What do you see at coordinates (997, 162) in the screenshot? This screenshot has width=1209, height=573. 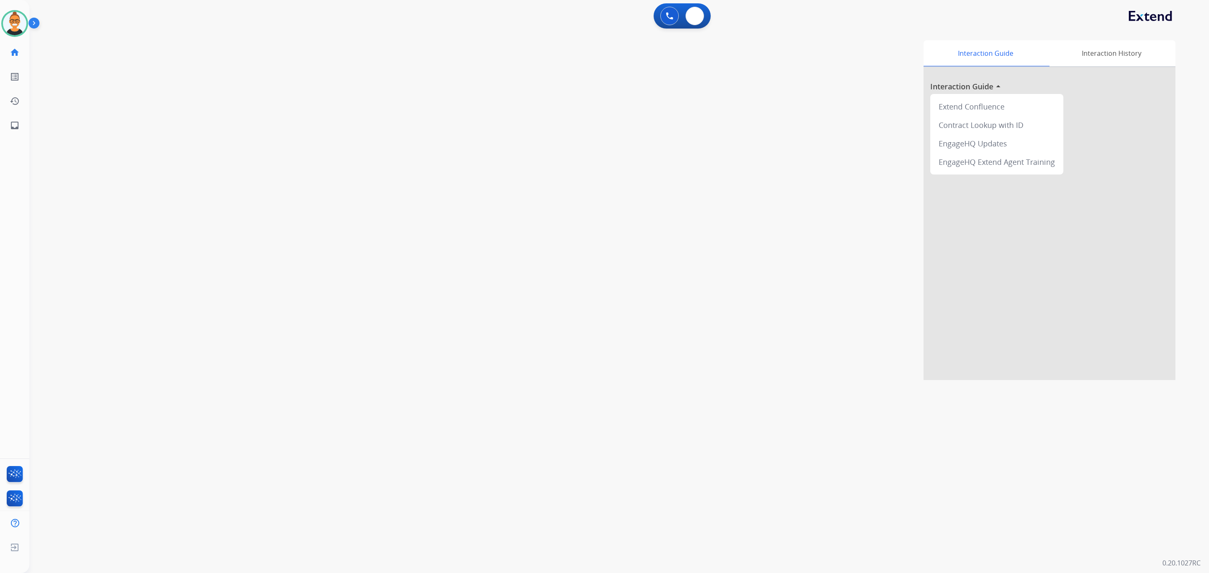 I see `div: EngageHQ Extend Agent Training` at bounding box center [997, 162].